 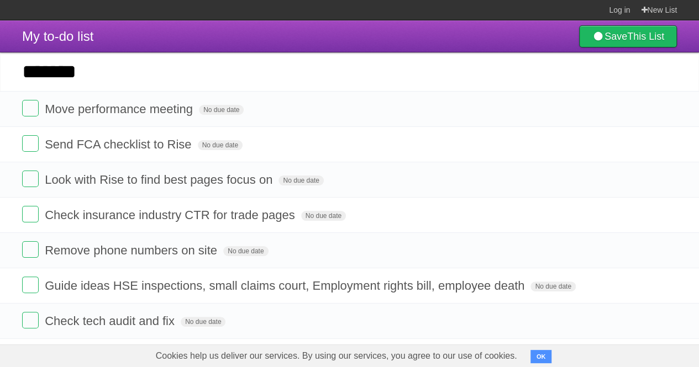 What do you see at coordinates (336, 356) in the screenshot?
I see `span: Cookies help us deliver our services. By using our services, you agree to our use of cookies.` at bounding box center [336, 356].